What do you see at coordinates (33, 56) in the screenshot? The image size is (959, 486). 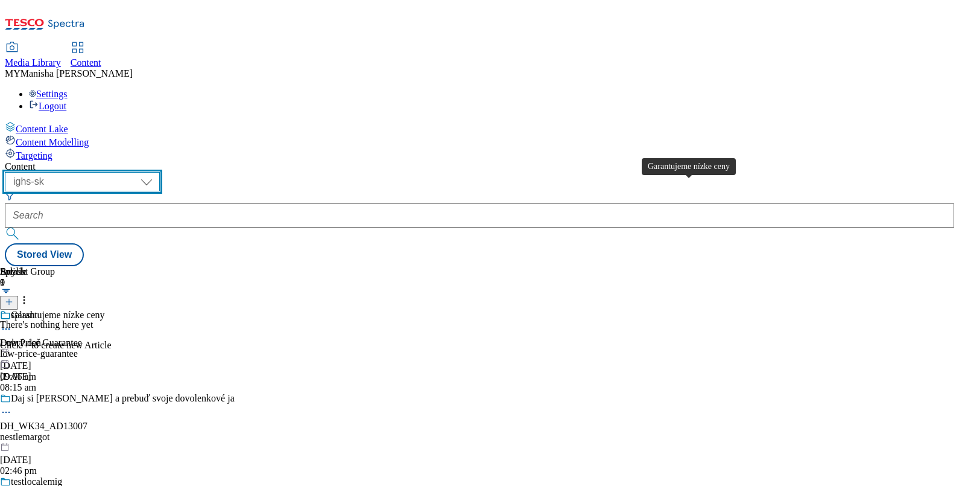 I see `a: Media Library` at bounding box center [33, 56].